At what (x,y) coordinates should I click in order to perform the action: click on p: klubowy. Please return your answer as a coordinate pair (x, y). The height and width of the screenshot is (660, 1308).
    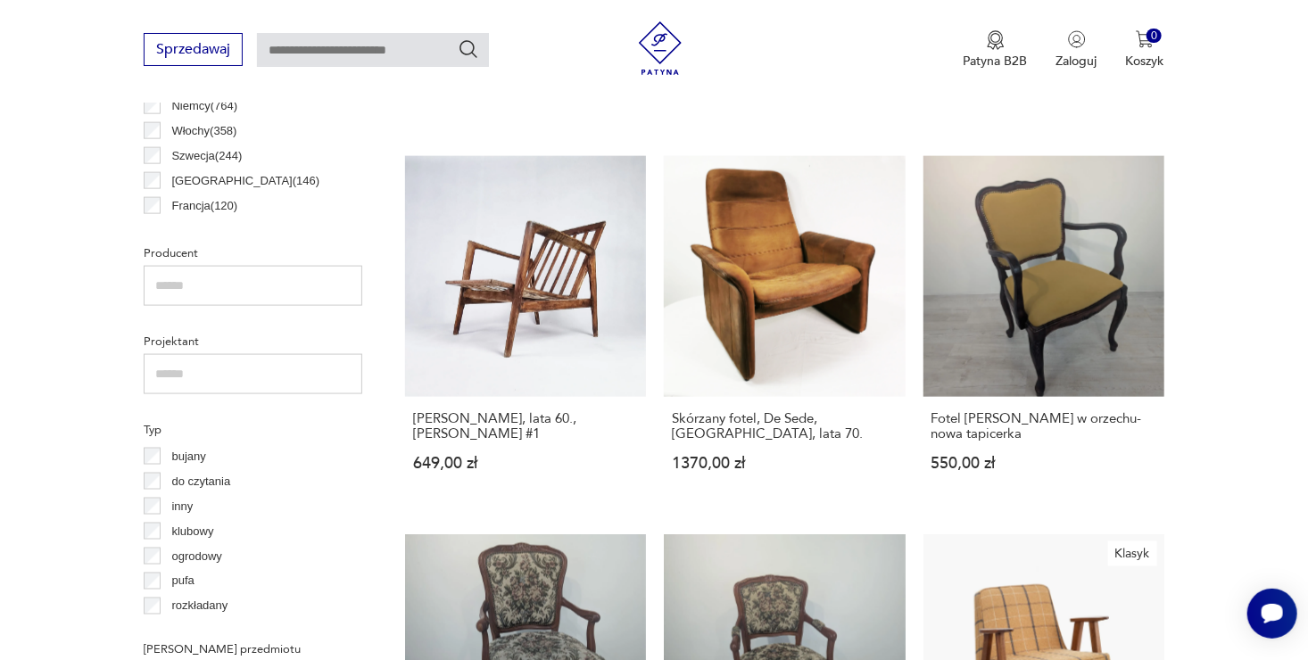
    Looking at the image, I should click on (193, 532).